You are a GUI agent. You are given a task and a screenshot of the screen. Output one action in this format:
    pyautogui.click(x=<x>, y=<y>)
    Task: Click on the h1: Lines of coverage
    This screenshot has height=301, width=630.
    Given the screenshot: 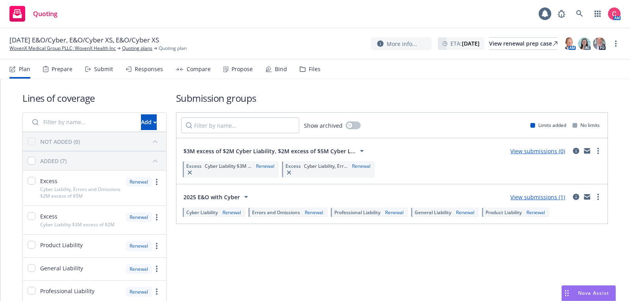 What is the action you would take?
    pyautogui.click(x=94, y=98)
    